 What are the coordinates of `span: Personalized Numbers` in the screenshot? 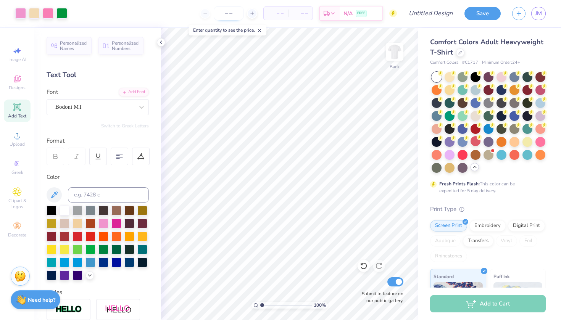 It's located at (125, 46).